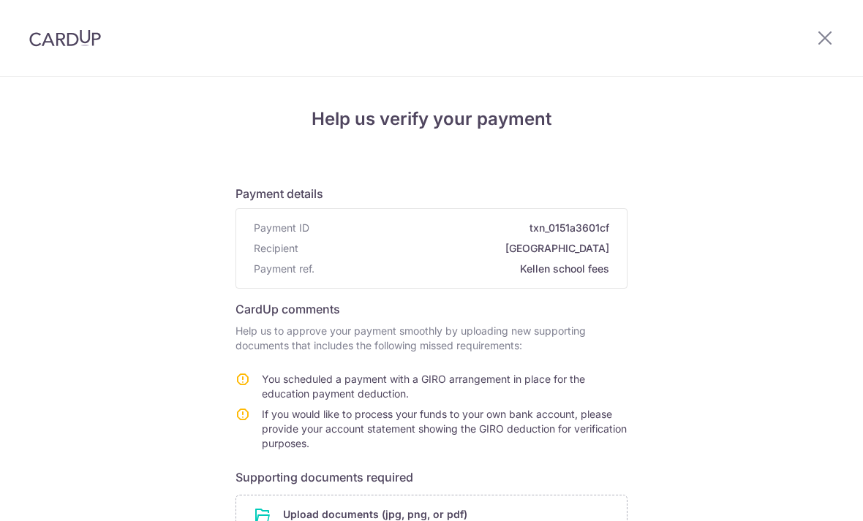 The height and width of the screenshot is (521, 863). Describe the element at coordinates (432, 194) in the screenshot. I see `h6: Payment details` at that location.